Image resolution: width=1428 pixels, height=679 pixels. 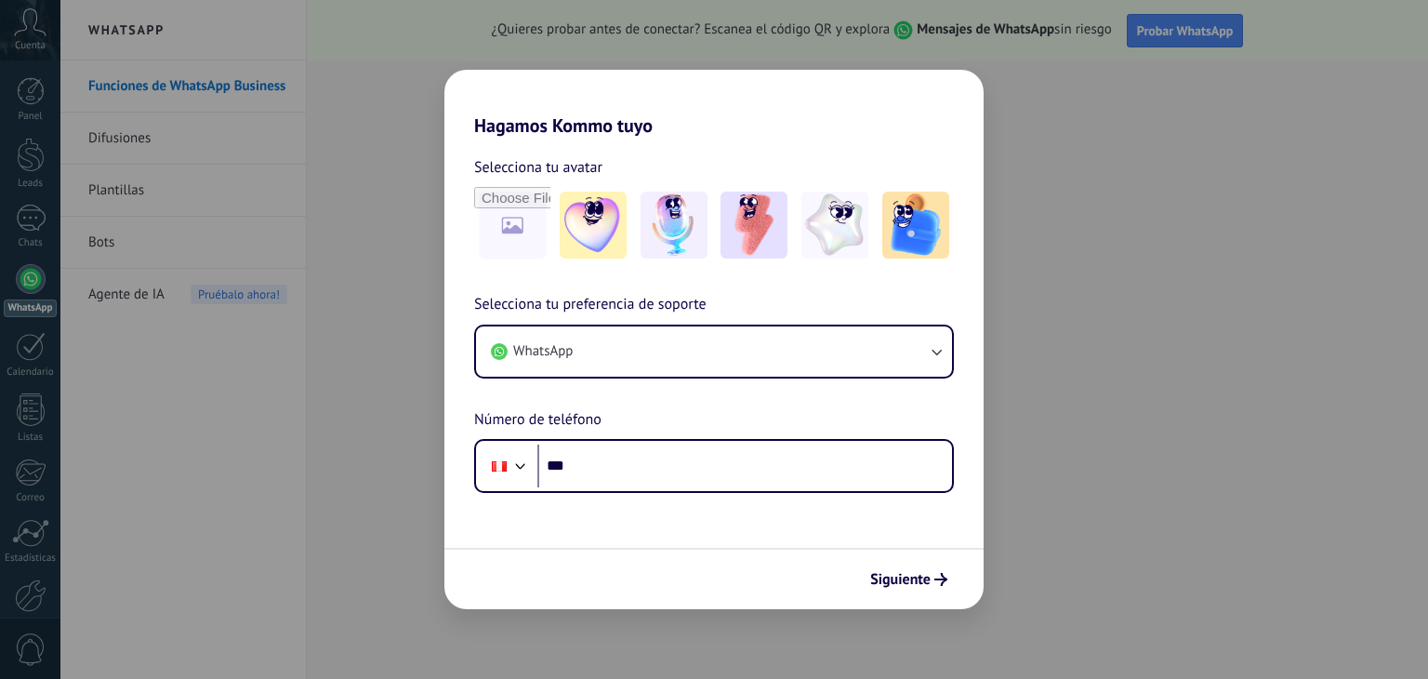 What do you see at coordinates (499, 466) in the screenshot?
I see `div: Peru: + 51` at bounding box center [499, 466].